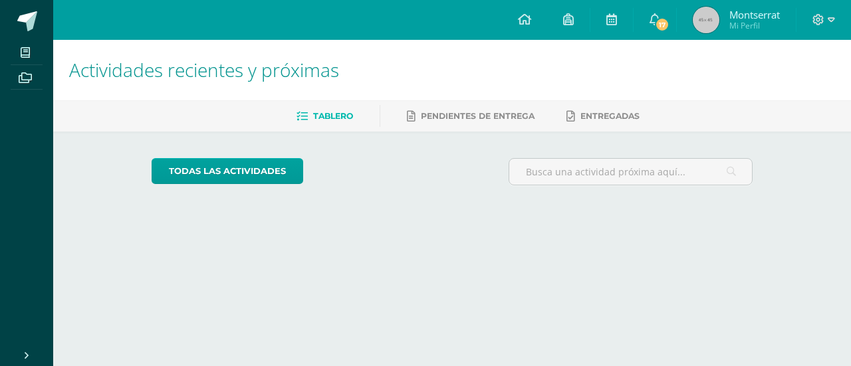 This screenshot has width=851, height=366. What do you see at coordinates (755, 25) in the screenshot?
I see `span: Mi Perfil` at bounding box center [755, 25].